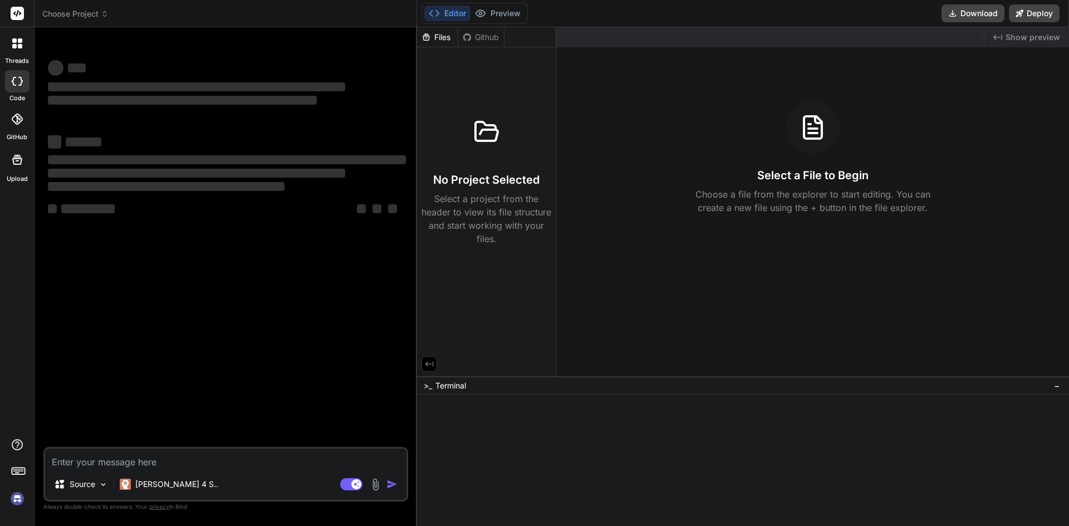 The image size is (1069, 526). What do you see at coordinates (451, 386) in the screenshot?
I see `span: Terminal` at bounding box center [451, 386].